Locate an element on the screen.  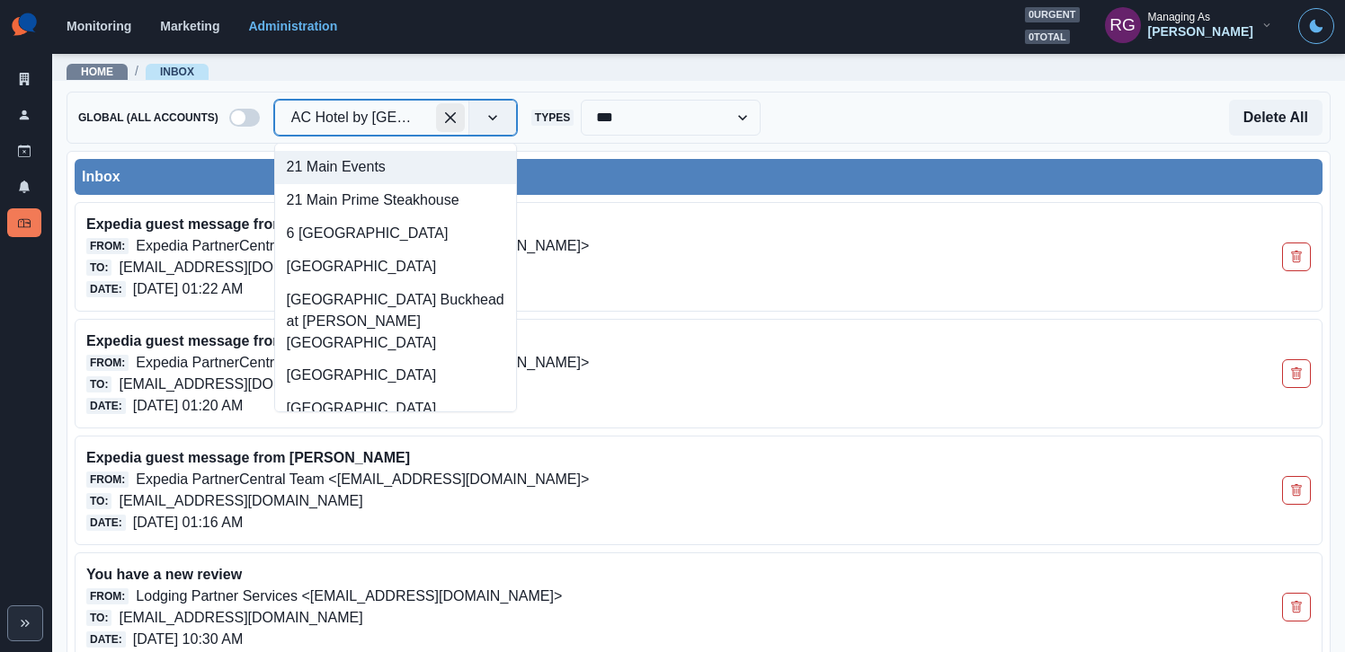
a: Draft Posts is located at coordinates (24, 151).